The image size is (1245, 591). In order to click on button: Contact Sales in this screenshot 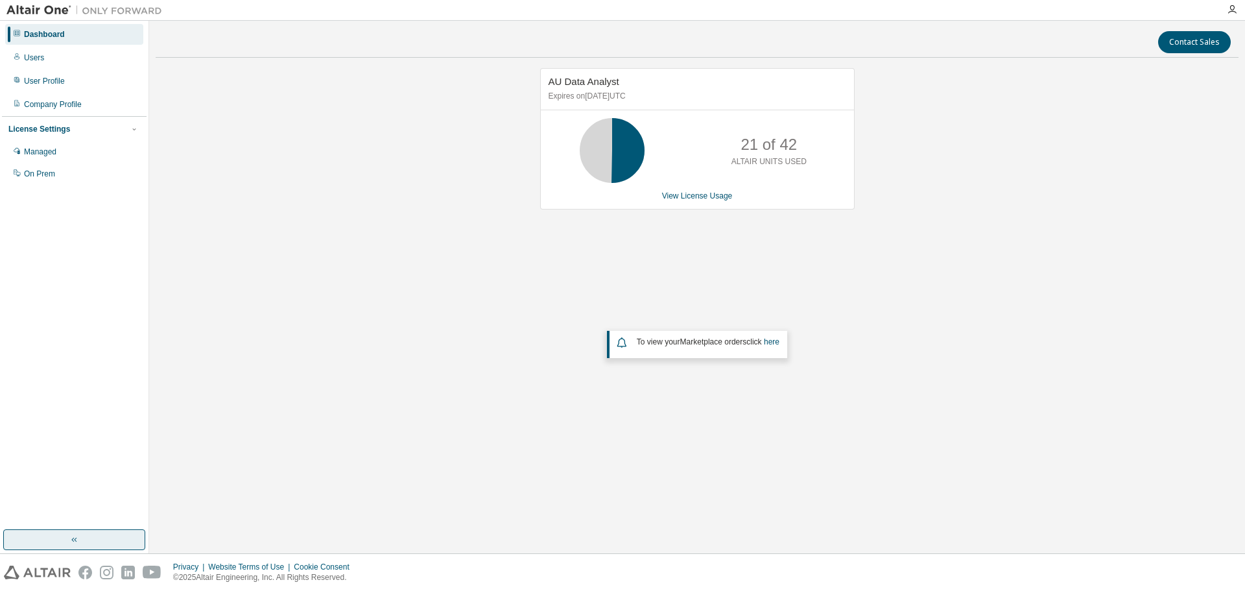, I will do `click(1195, 42)`.